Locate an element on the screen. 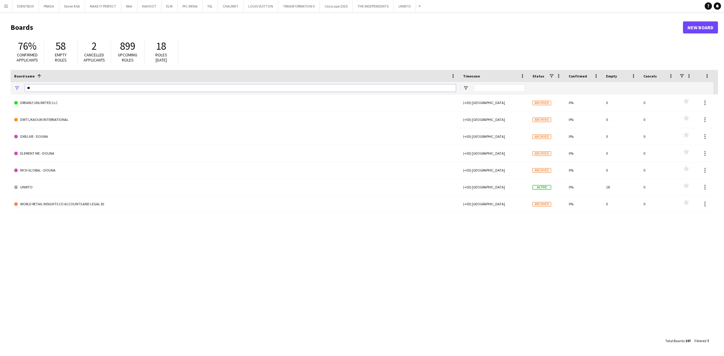  span: Cancelled applicants is located at coordinates (94, 57).